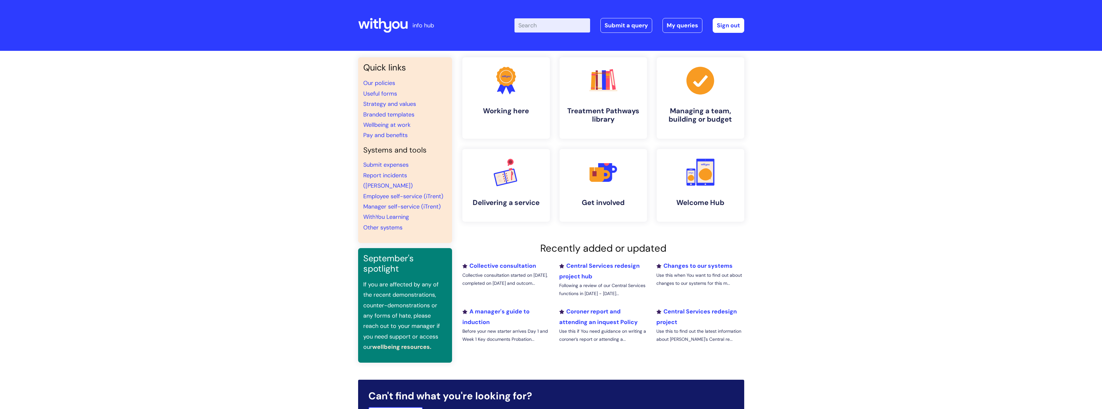 The width and height of the screenshot is (1102, 409). What do you see at coordinates (379, 83) in the screenshot?
I see `a: Our policies` at bounding box center [379, 83].